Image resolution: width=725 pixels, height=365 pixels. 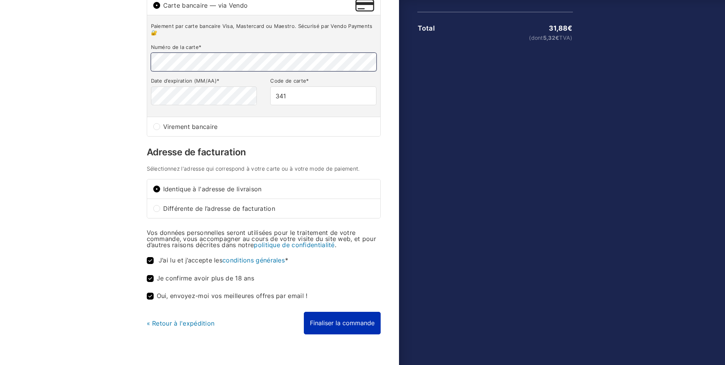 I want to click on bdi: 31,88, so click(x=561, y=28).